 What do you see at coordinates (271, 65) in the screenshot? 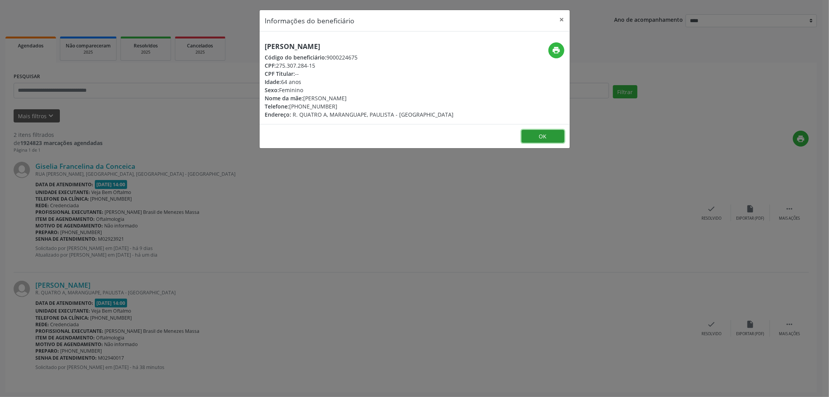
I see `span: CPF:` at bounding box center [271, 65].